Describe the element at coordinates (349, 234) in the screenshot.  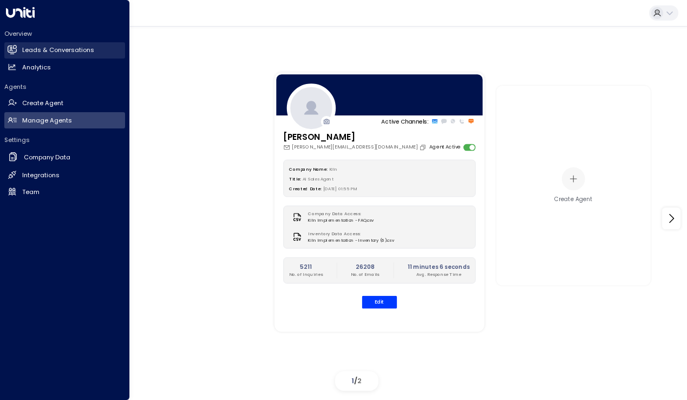
I see `label: Inventory Data Access:` at that location.